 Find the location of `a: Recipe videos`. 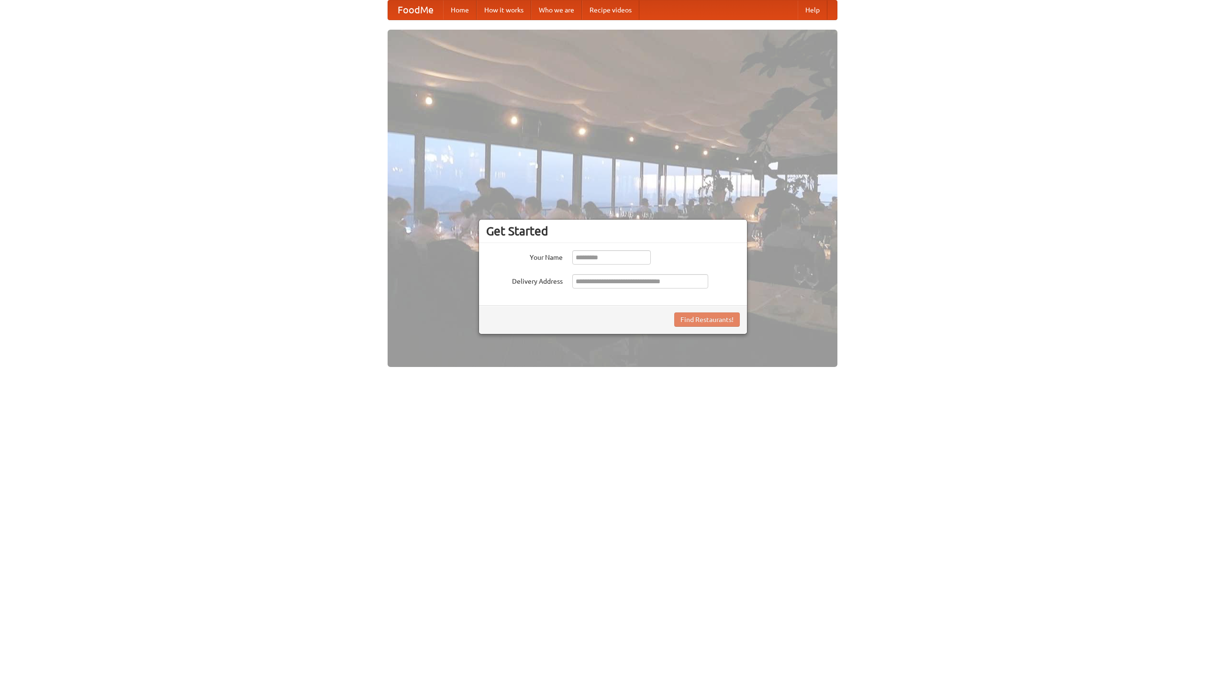

a: Recipe videos is located at coordinates (611, 10).